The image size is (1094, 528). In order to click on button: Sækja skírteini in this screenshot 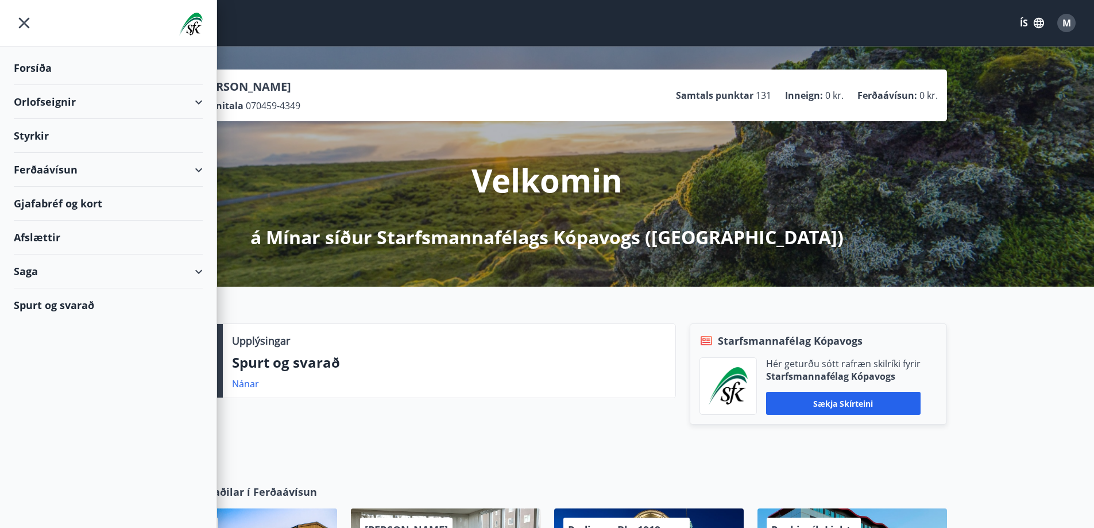, I will do `click(843, 403)`.